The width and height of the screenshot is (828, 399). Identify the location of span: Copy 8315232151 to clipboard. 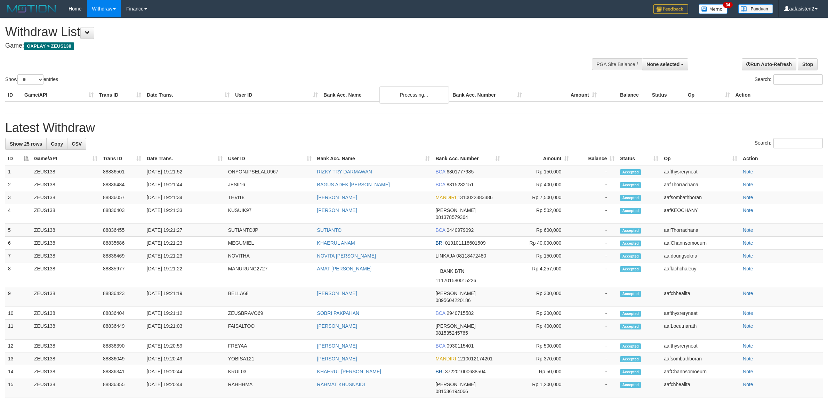
(460, 185).